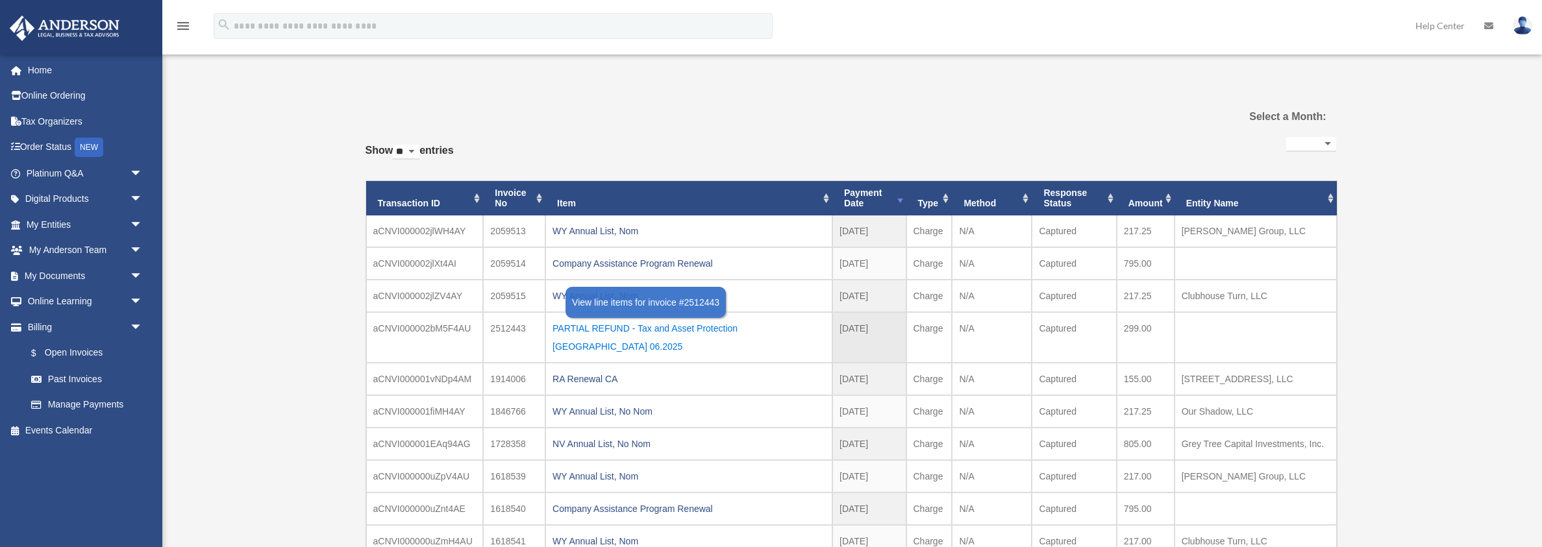 The width and height of the screenshot is (1542, 547). Describe the element at coordinates (425, 338) in the screenshot. I see `td: aCNVI000002bM5F4AU` at that location.